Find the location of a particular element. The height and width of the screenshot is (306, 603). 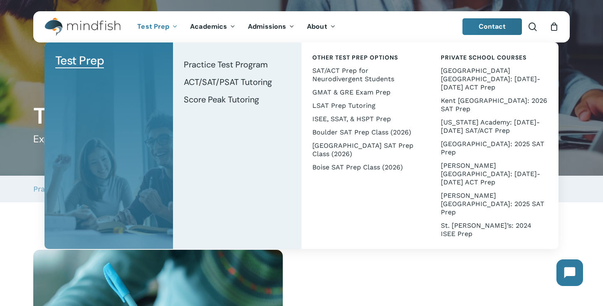

a: ACT/SAT/PSAT Tutoring is located at coordinates (237, 82).